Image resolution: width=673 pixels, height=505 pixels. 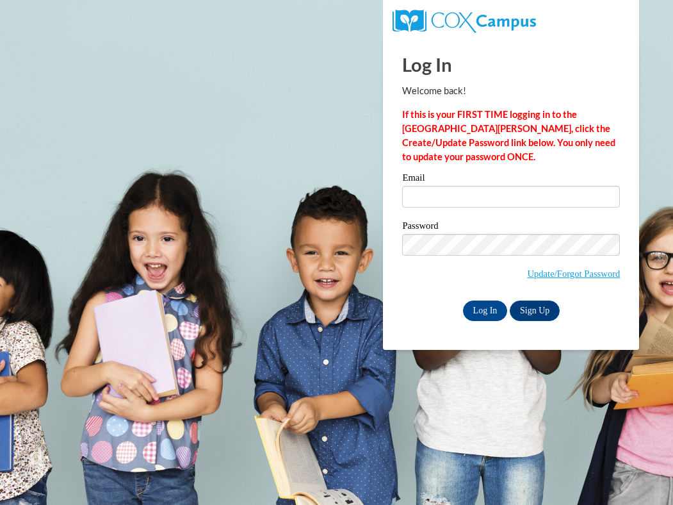 What do you see at coordinates (511, 91) in the screenshot?
I see `p: Welcome back!` at bounding box center [511, 91].